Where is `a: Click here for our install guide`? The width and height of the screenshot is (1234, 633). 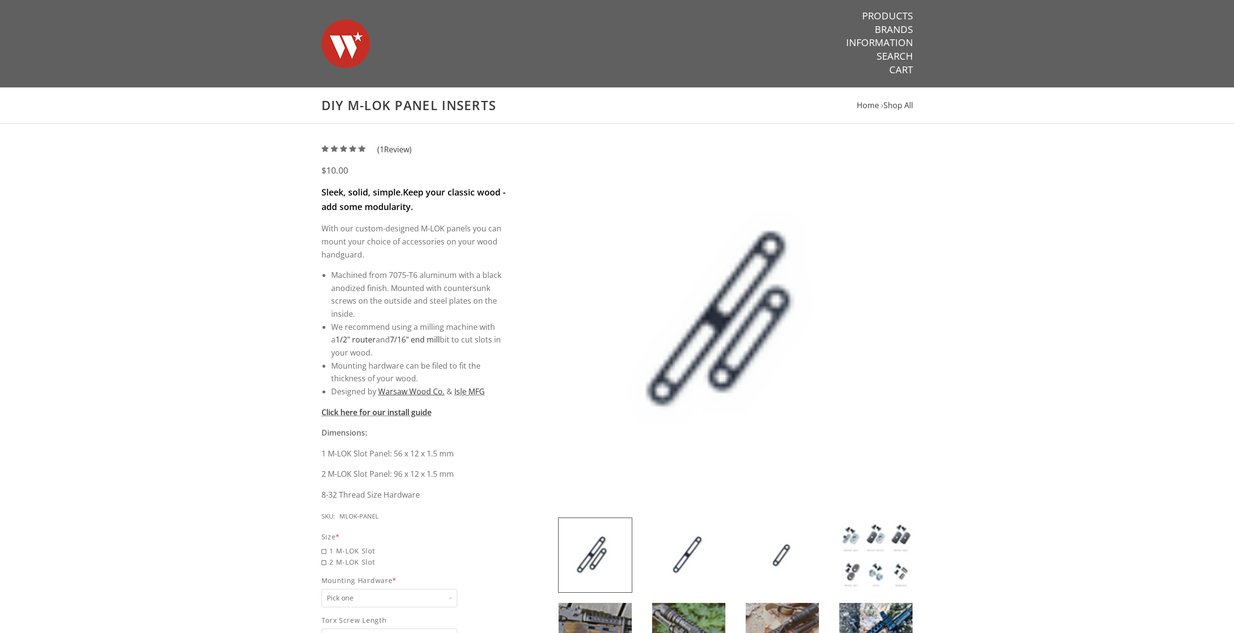 a: Click here for our install guide is located at coordinates (376, 412).